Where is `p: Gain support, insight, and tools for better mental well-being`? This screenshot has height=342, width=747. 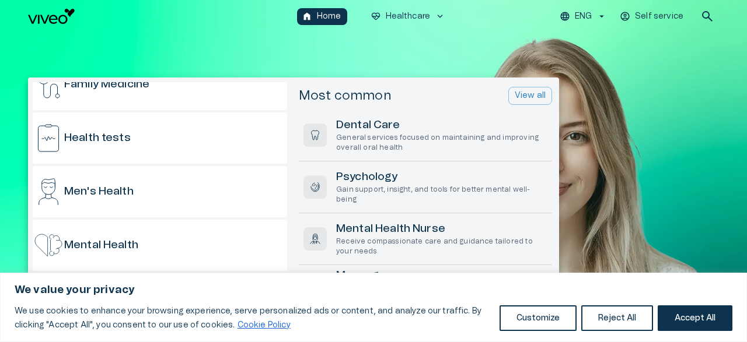
p: Gain support, insight, and tools for better mental well-being is located at coordinates (441, 195).